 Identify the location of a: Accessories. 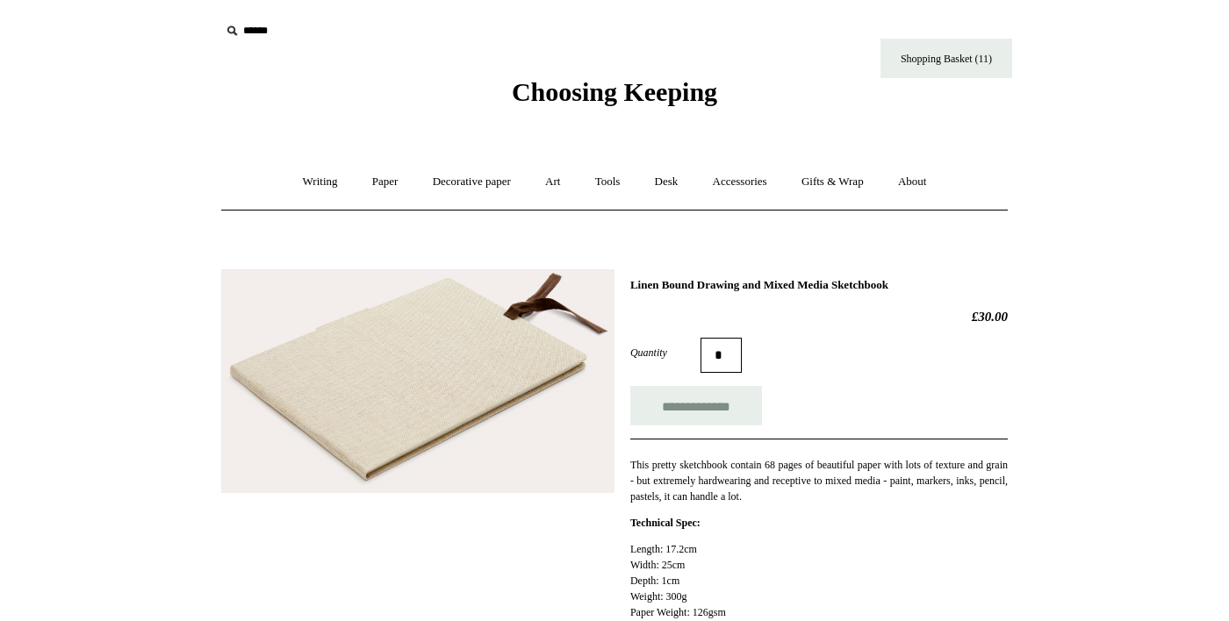
(740, 182).